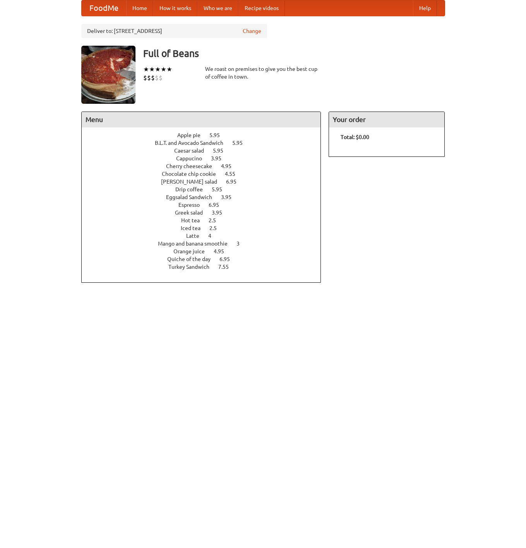 The image size is (526, 548). I want to click on a: Caesar salad 5.95, so click(206, 151).